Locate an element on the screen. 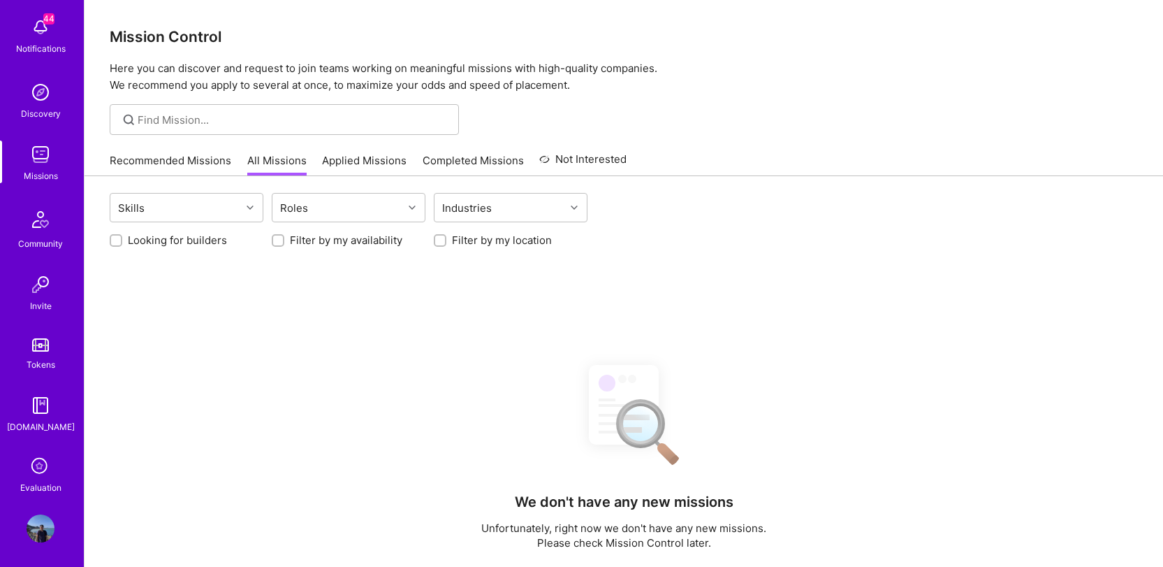  div: Evaluation is located at coordinates (41, 487).